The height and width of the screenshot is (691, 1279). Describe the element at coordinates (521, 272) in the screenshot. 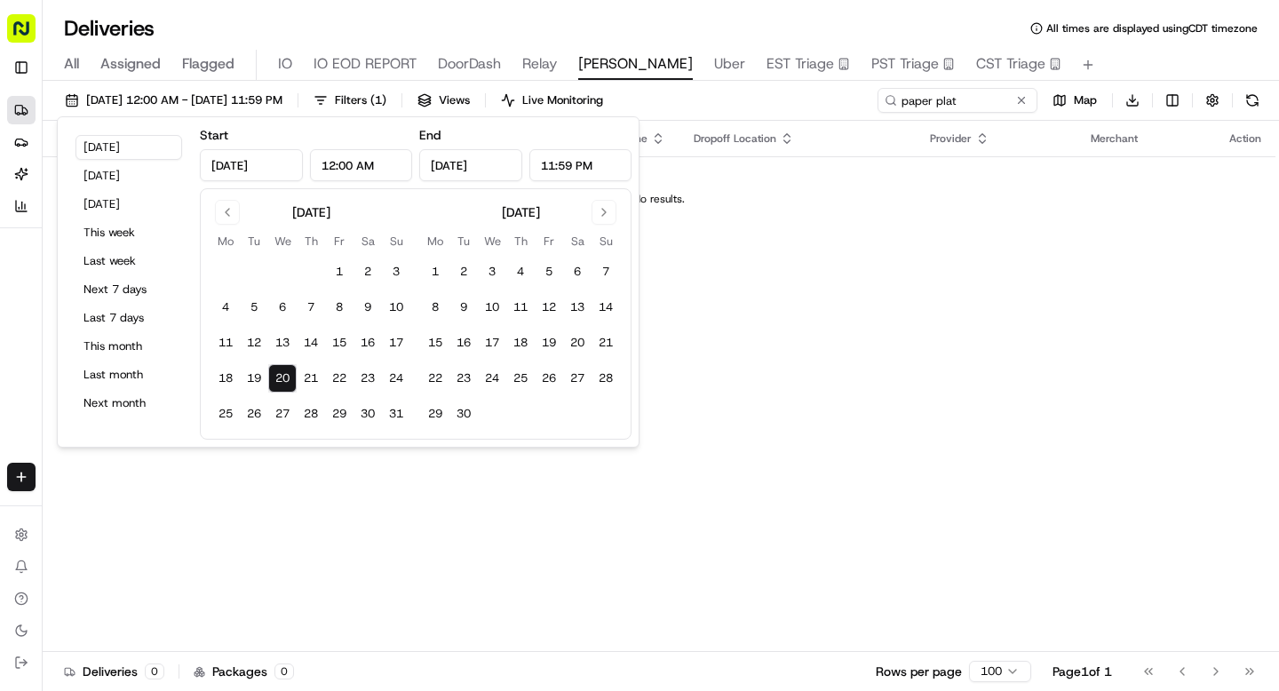

I see `button: 4` at that location.